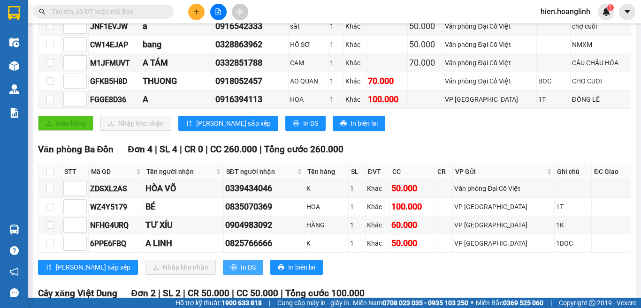 The height and width of the screenshot is (308, 641). What do you see at coordinates (168, 149) in the screenshot?
I see `span: SL 4` at bounding box center [168, 149].